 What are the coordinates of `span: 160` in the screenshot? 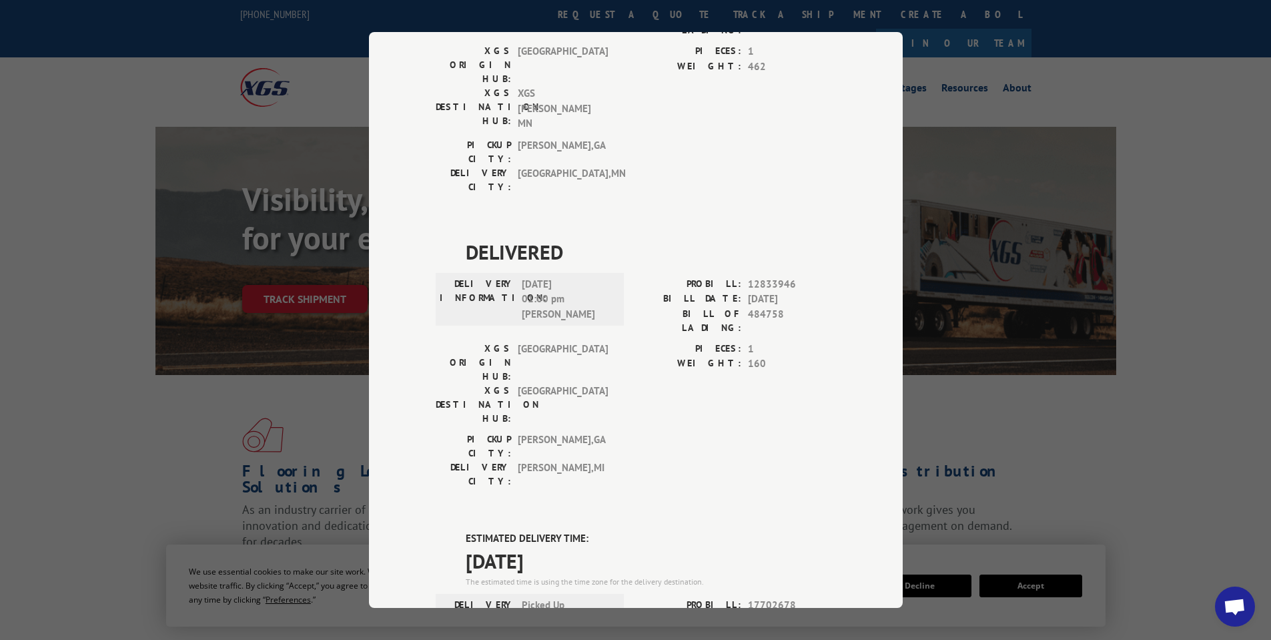 It's located at (792, 364).